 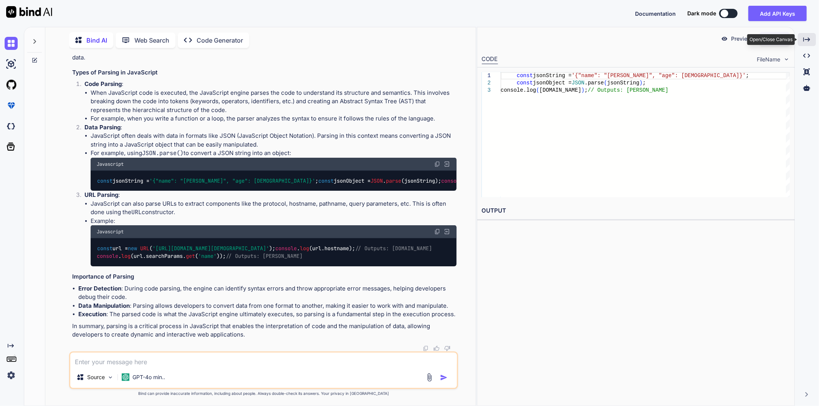 What do you see at coordinates (190, 257) in the screenshot?
I see `span: get` at bounding box center [190, 257].